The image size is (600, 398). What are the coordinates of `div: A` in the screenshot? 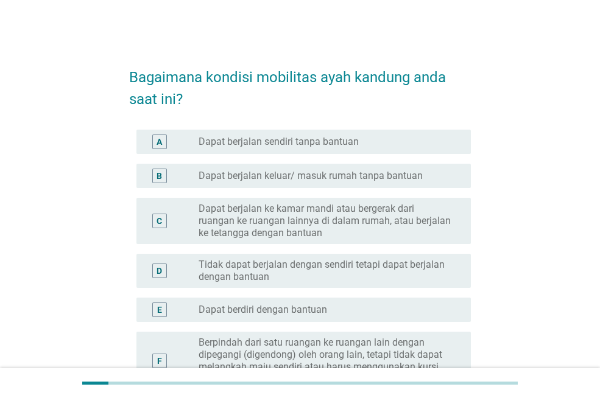 It's located at (159, 141).